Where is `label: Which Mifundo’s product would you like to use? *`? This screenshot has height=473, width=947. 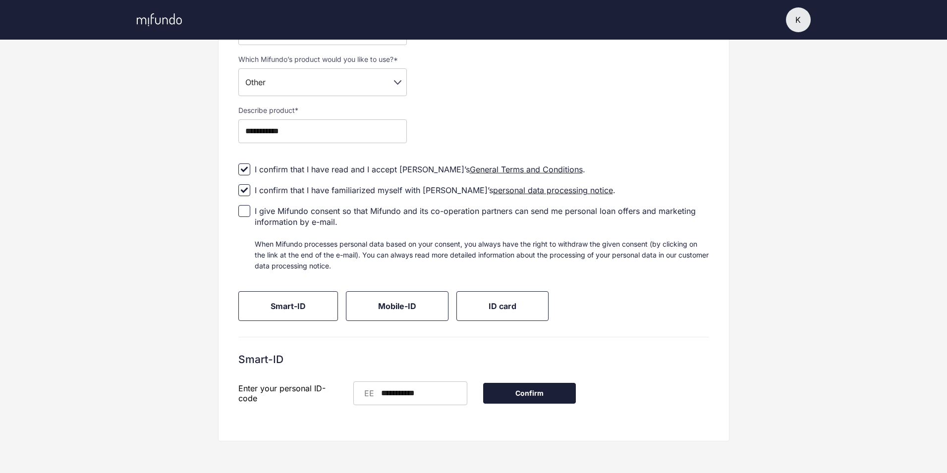
label: Which Mifundo’s product would you like to use? * is located at coordinates (323, 59).